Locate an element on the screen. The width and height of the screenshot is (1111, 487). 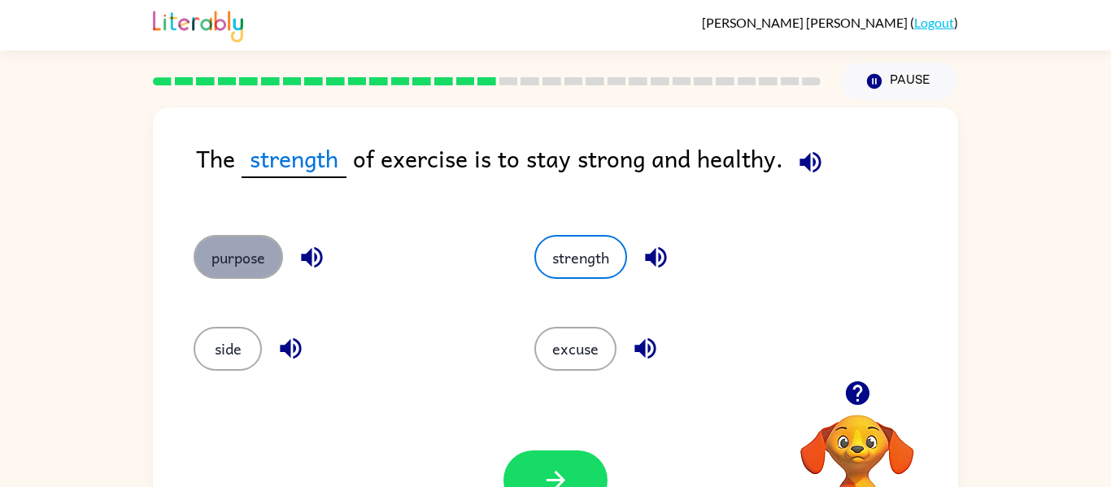
button: purpose is located at coordinates (238, 257).